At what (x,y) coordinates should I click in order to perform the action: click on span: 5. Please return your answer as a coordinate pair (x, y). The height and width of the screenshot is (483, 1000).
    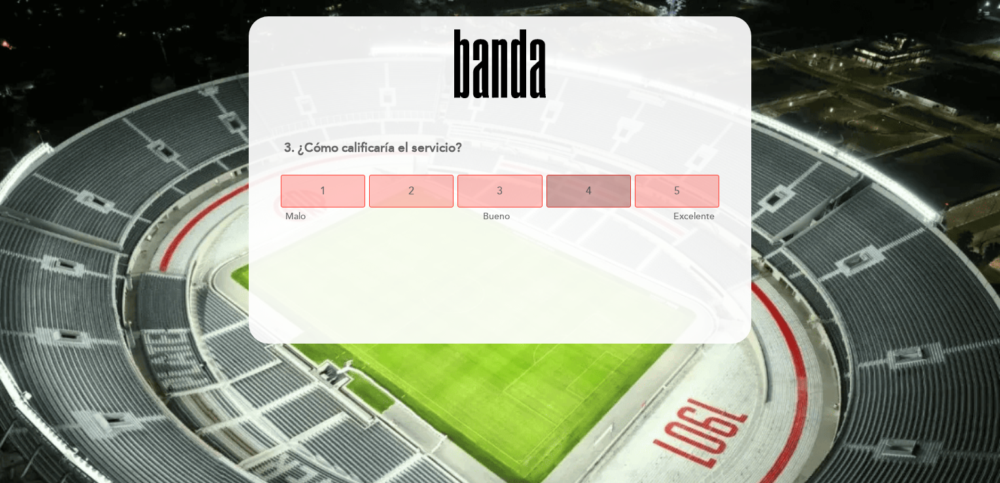
    Looking at the image, I should click on (676, 191).